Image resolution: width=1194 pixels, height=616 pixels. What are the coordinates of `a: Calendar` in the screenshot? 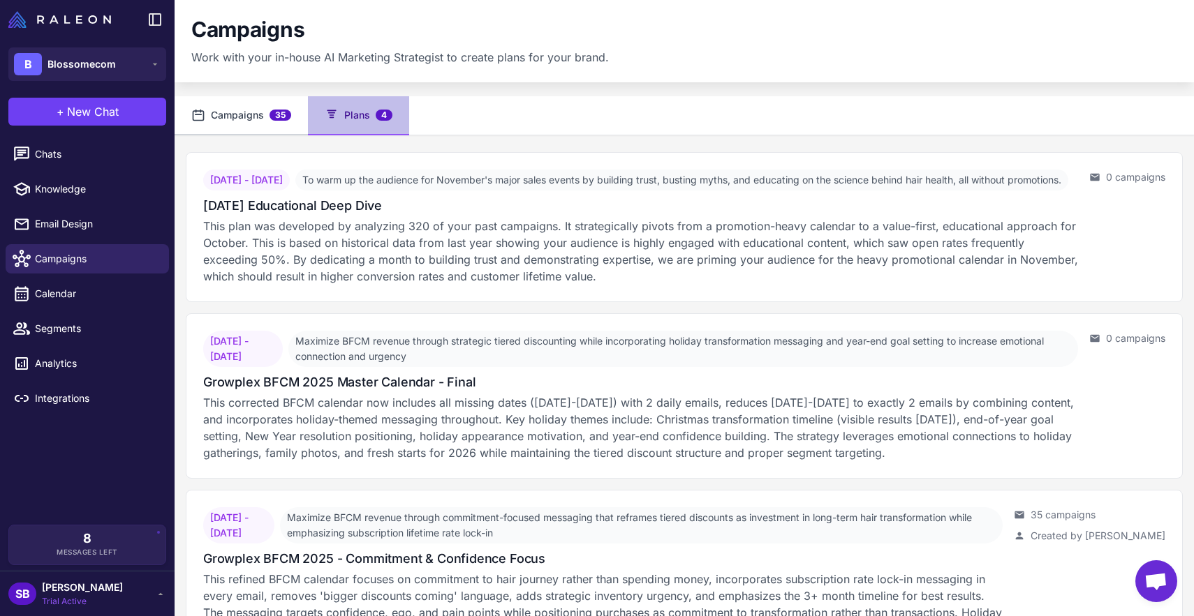 It's located at (87, 294).